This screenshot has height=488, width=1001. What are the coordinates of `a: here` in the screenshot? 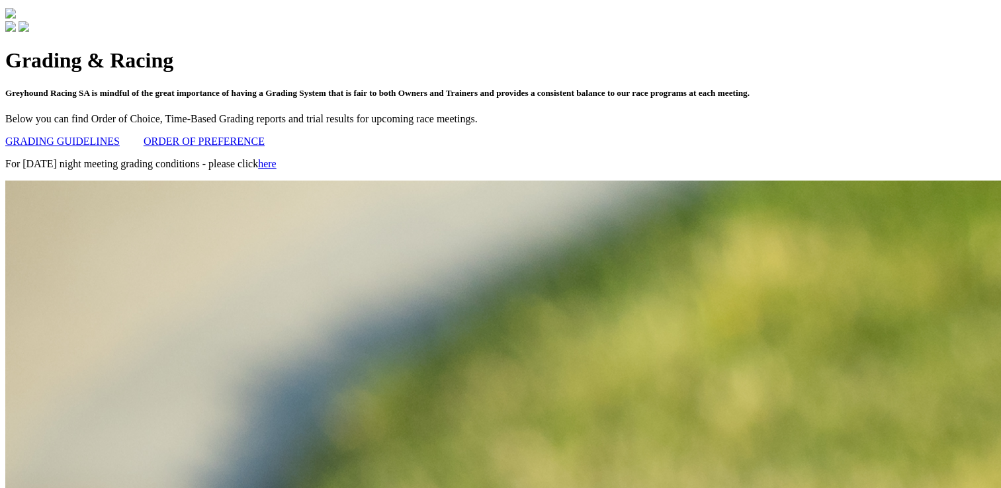 It's located at (267, 163).